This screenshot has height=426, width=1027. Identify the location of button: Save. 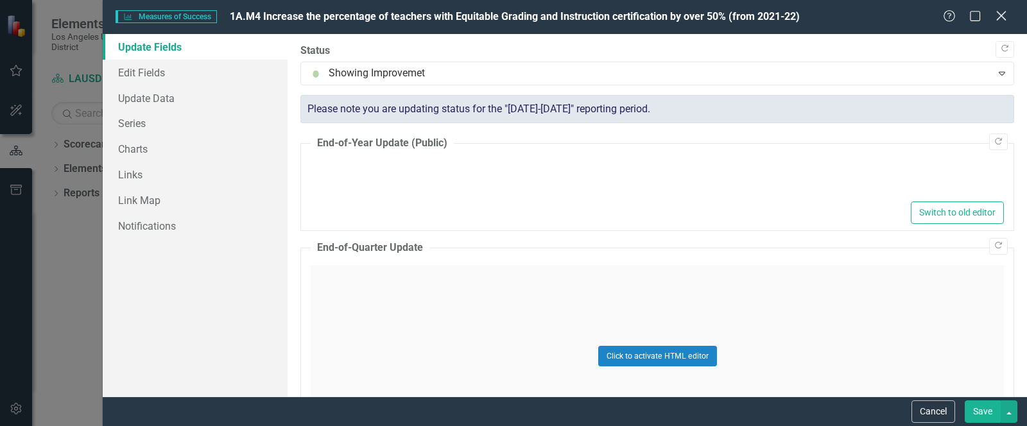
(983, 412).